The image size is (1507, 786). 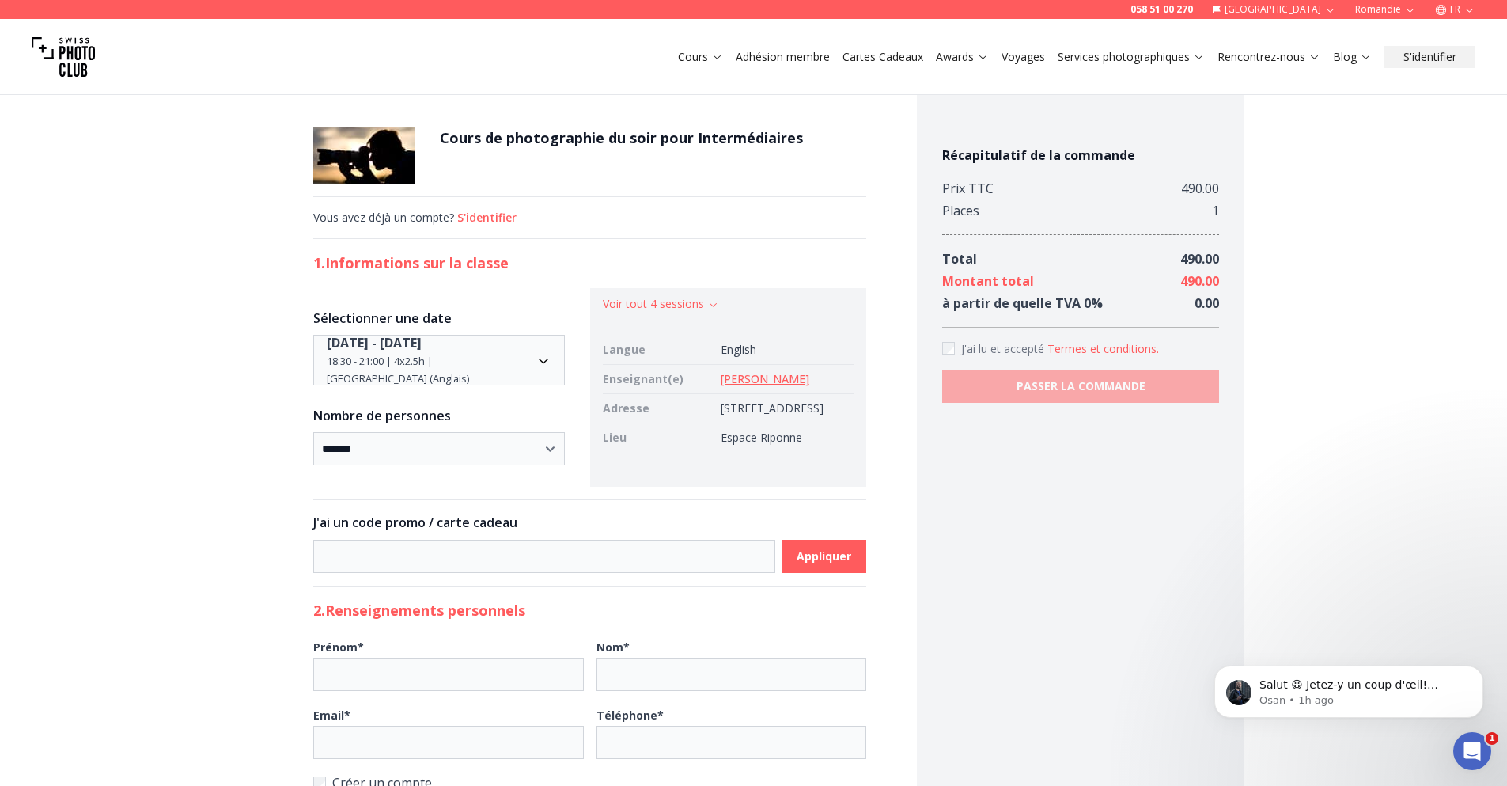 What do you see at coordinates (1161, 9) in the screenshot?
I see `a: 058 51 00 270` at bounding box center [1161, 9].